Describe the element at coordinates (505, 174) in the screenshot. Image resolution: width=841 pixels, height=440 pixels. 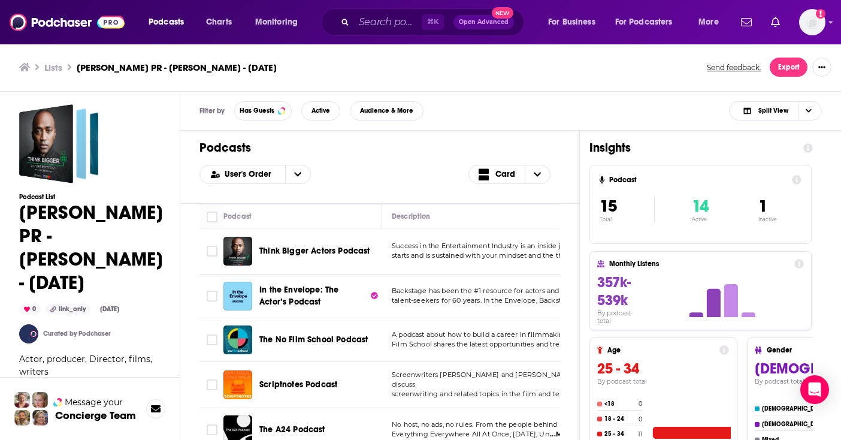
I see `span: Card` at that location.